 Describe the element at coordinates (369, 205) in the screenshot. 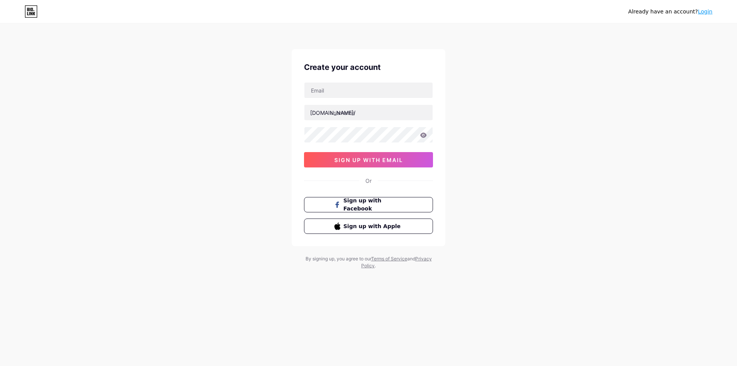

I see `a: Sign up with Facebook` at that location.